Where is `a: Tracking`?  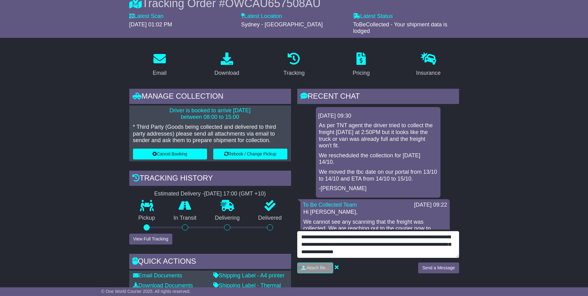
a: Tracking is located at coordinates (294, 65).